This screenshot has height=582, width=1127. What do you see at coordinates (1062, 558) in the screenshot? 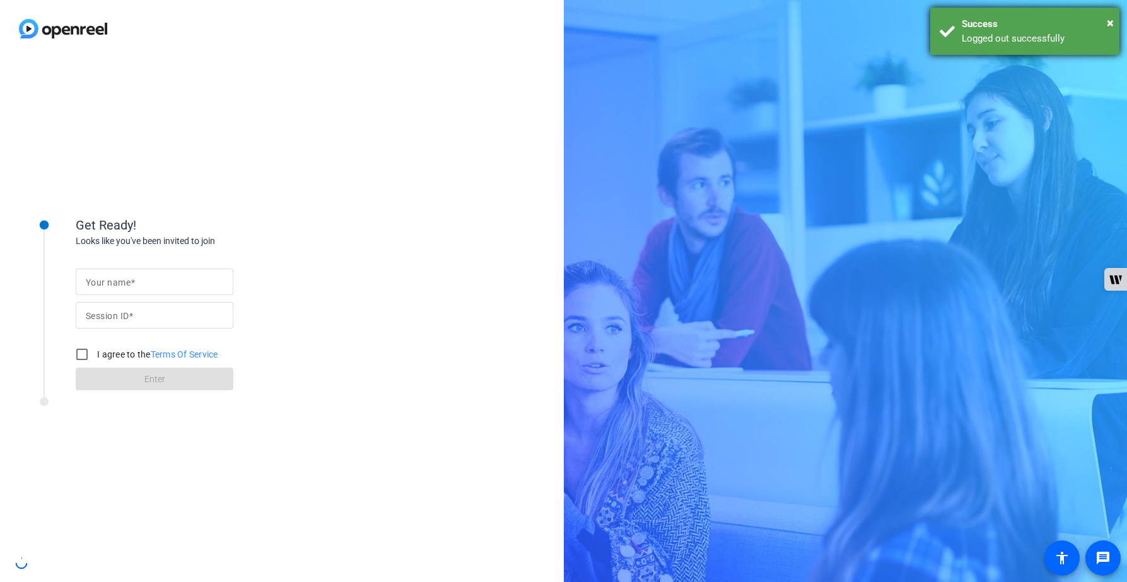
I see `mat-icon: accessibility` at bounding box center [1062, 558].